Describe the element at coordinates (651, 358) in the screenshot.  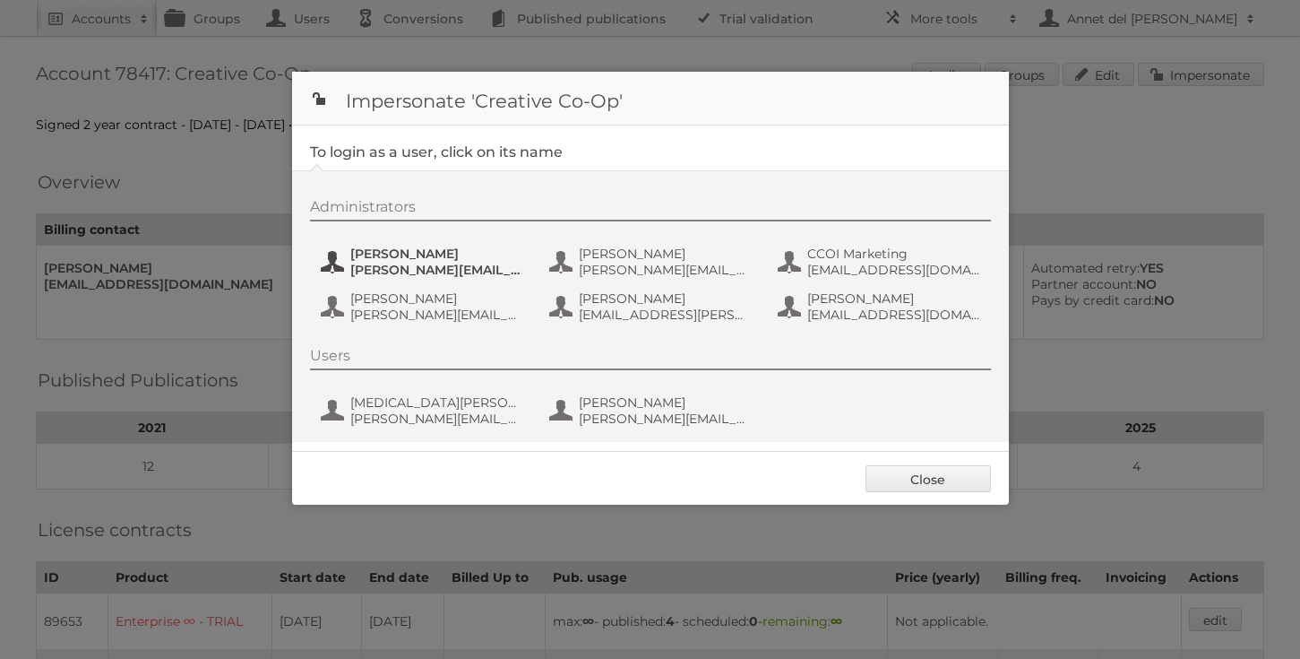
I see `div: Users` at that location.